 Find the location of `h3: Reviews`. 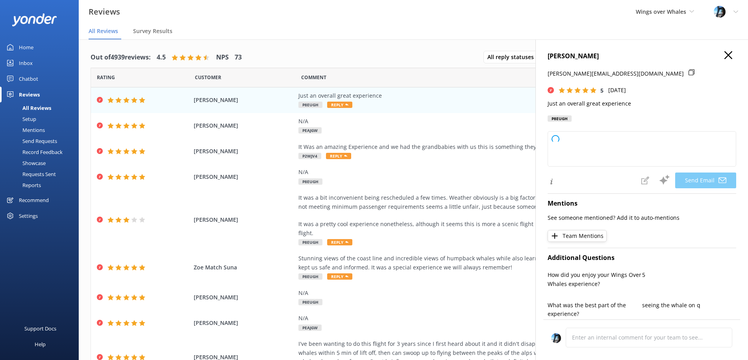

h3: Reviews is located at coordinates (104, 12).